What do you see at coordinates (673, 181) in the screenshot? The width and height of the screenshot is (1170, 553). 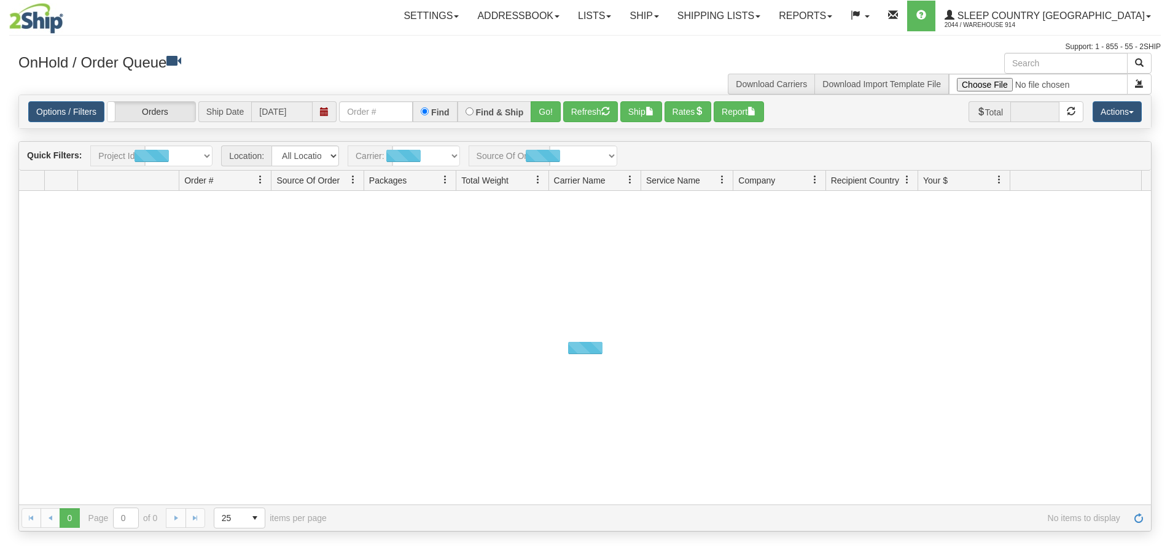 I see `span: Service Name` at bounding box center [673, 181].